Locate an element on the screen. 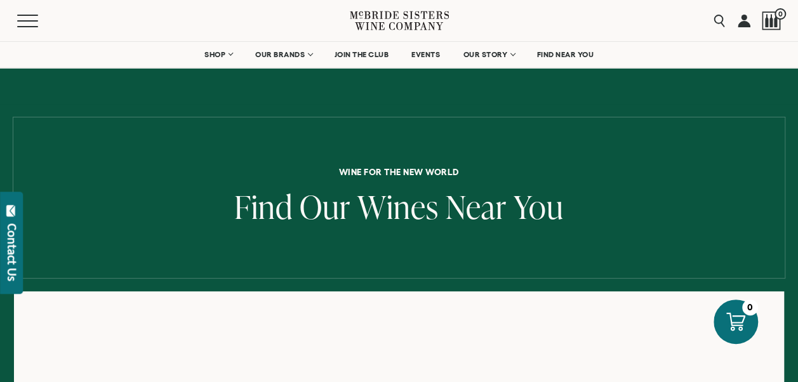 The height and width of the screenshot is (382, 798). span: JOIN THE CLUB is located at coordinates (362, 55).